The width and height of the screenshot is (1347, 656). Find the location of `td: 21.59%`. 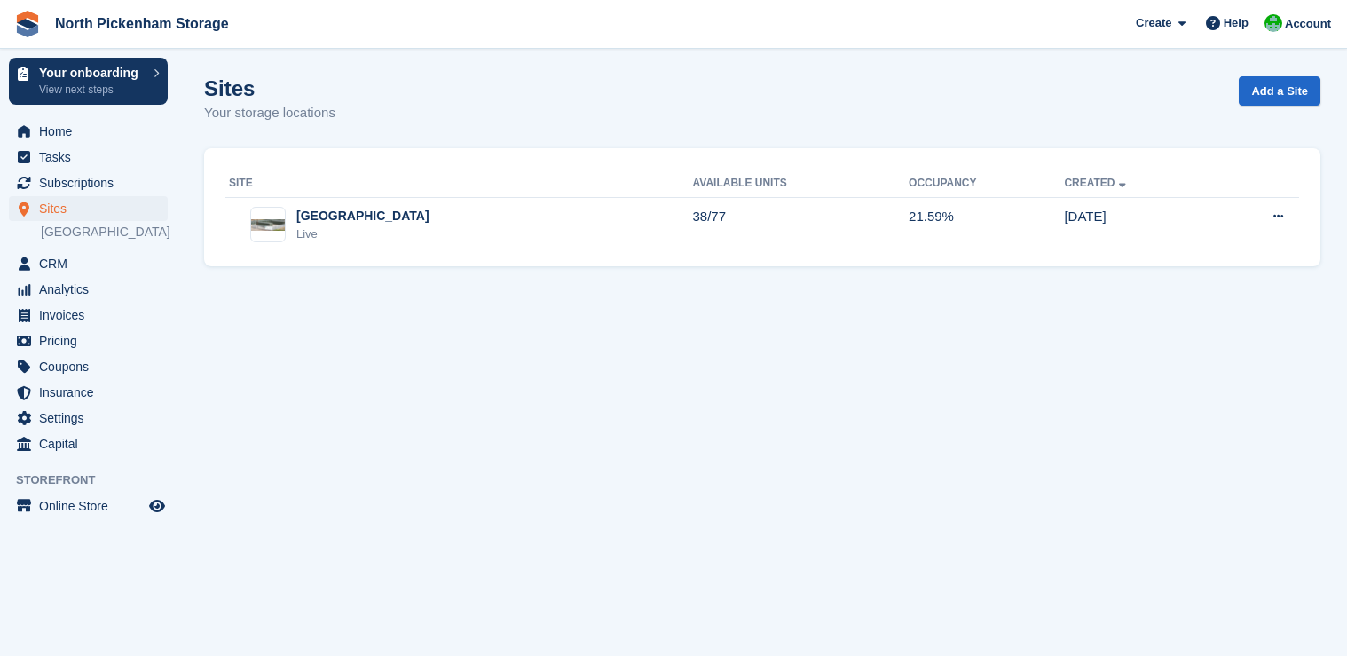

td: 21.59% is located at coordinates (986, 224).